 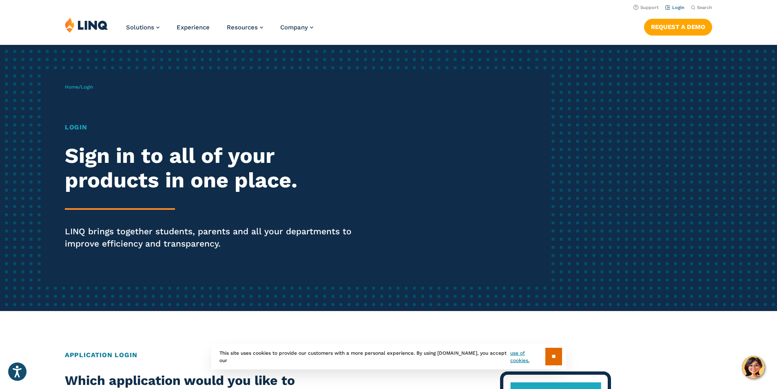 I want to click on a: Solutions, so click(x=143, y=27).